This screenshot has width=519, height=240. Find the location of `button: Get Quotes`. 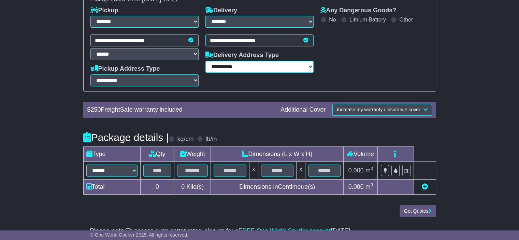

button: Get Quotes is located at coordinates (418, 211).